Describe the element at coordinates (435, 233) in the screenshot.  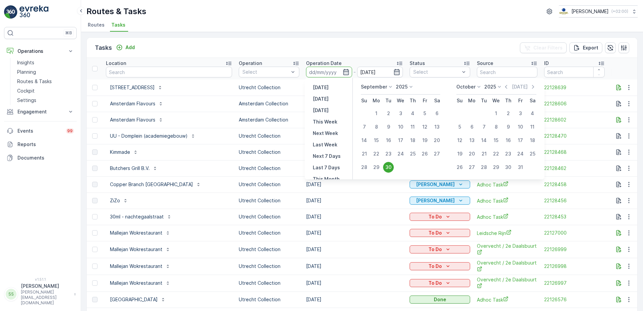
I see `p: To Do` at that location.